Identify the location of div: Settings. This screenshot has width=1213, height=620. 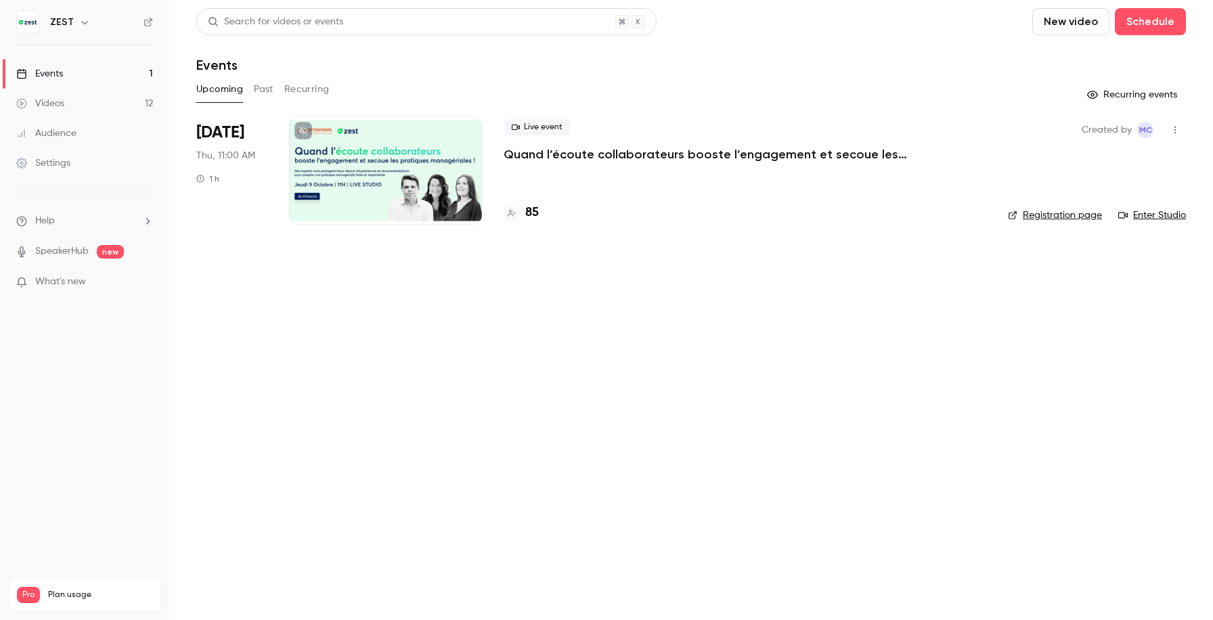
(43, 163).